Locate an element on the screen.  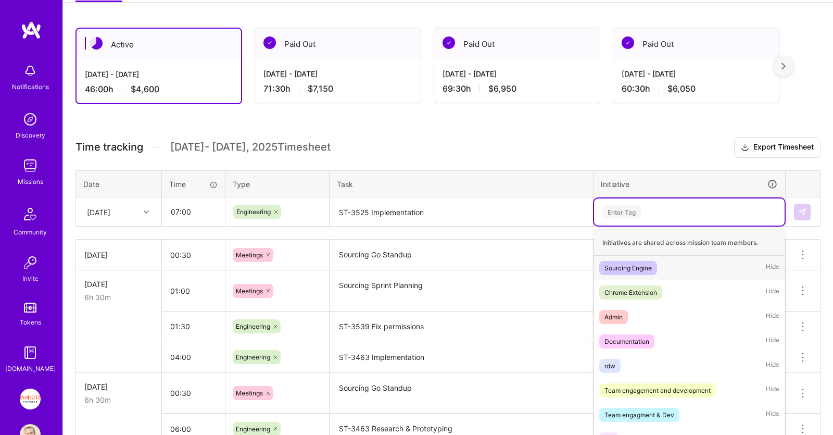
img: tokens is located at coordinates (30, 307).